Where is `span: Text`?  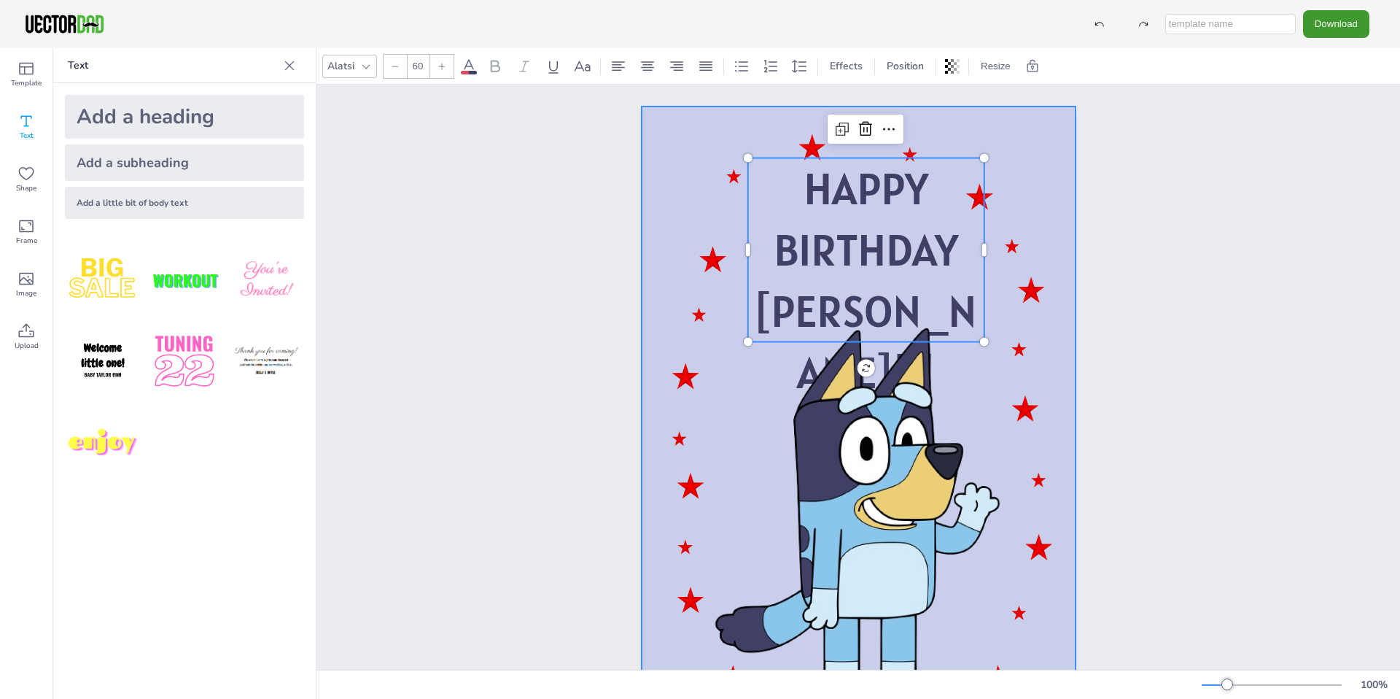 span: Text is located at coordinates (26, 136).